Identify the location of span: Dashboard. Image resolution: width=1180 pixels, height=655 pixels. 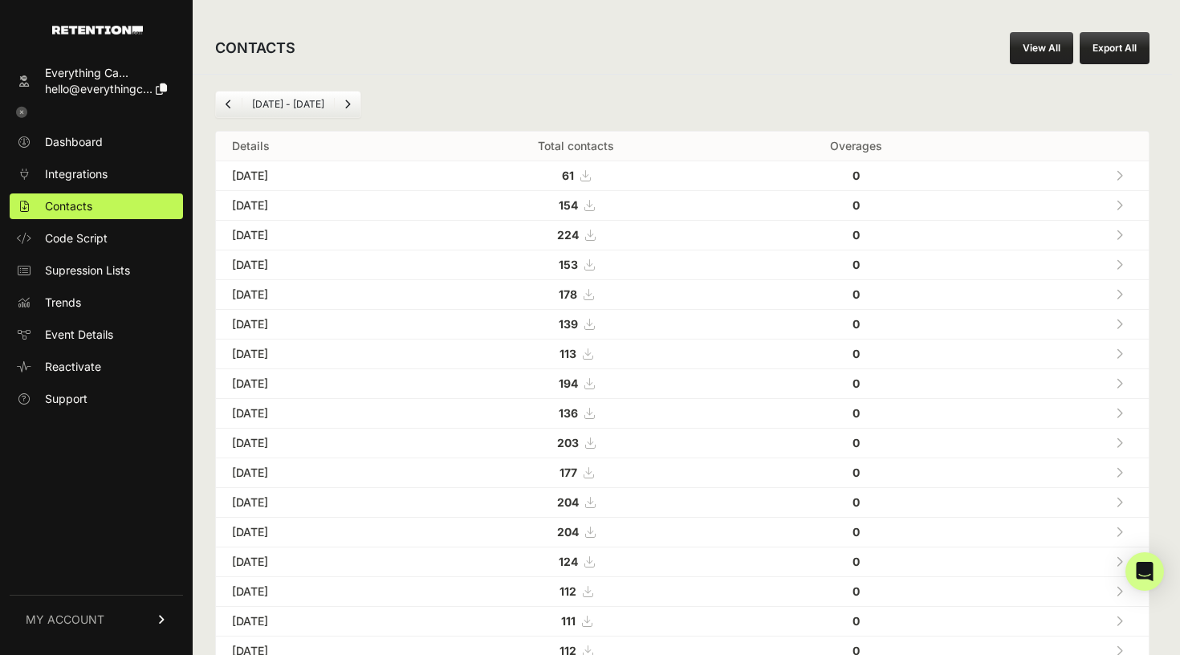
(74, 142).